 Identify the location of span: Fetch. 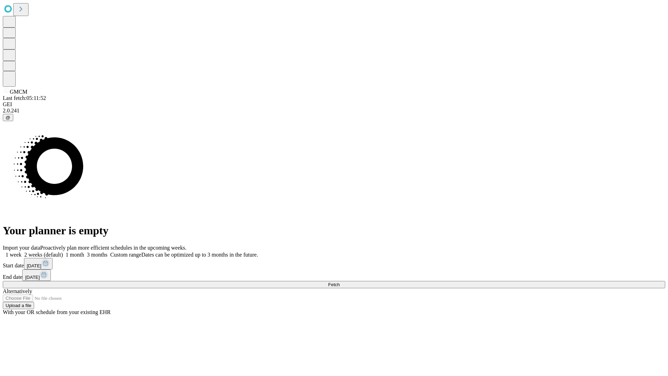
(334, 284).